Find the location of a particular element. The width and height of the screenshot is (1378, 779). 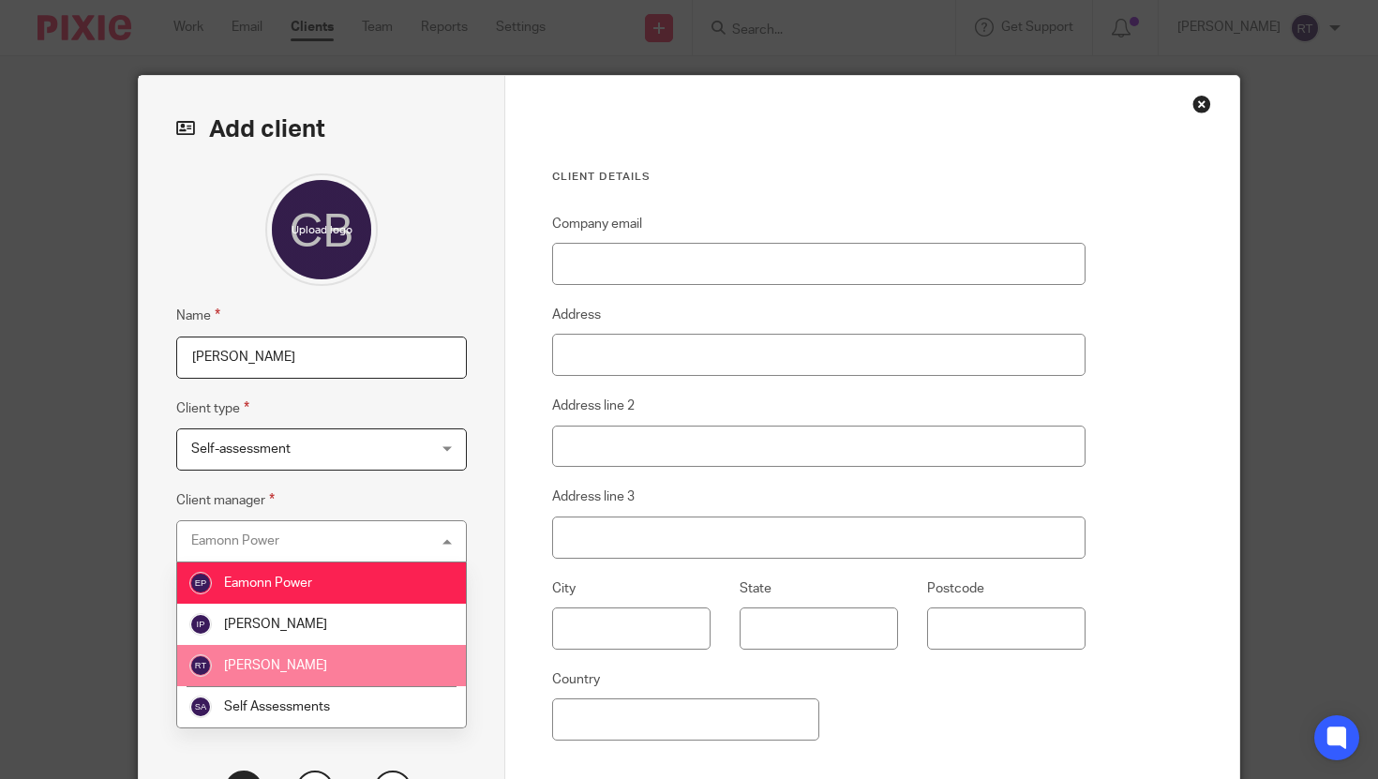

div: Eamonn Power is located at coordinates (235, 541).